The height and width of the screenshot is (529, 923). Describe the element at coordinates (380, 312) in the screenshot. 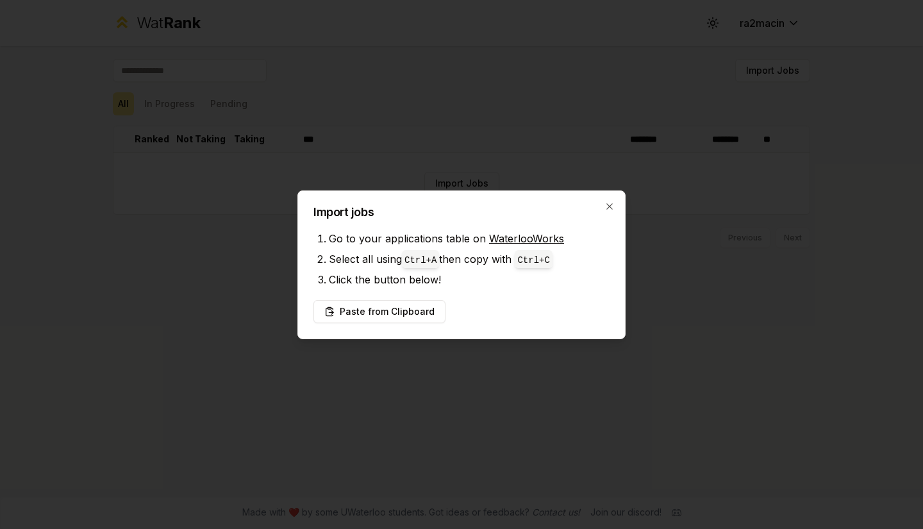

I see `button: Paste from Clipboard` at that location.